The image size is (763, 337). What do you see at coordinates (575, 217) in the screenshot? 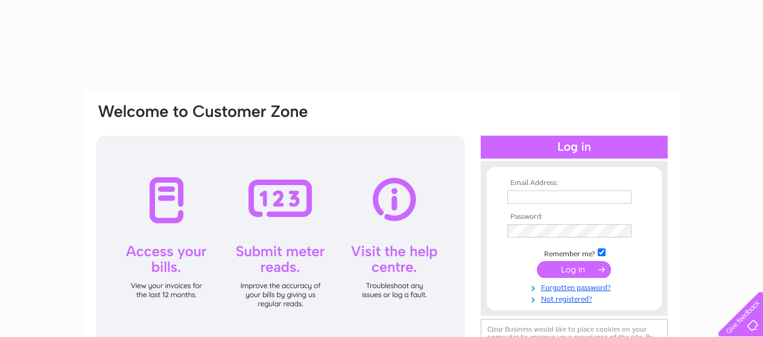
I see `th: Password:` at bounding box center [575, 217].